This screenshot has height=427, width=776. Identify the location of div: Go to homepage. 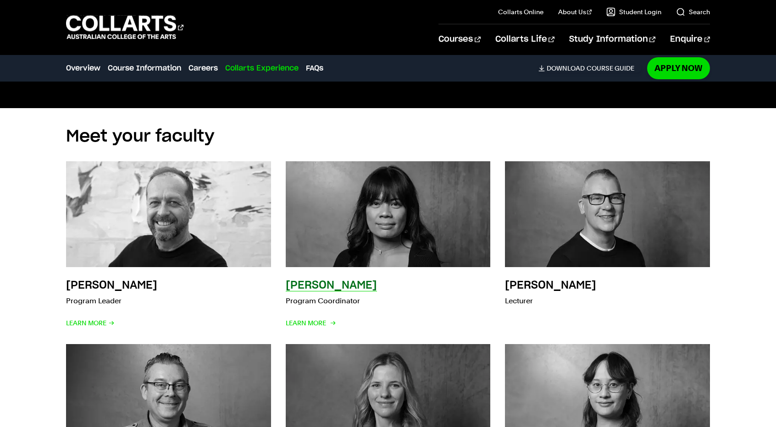
(125, 27).